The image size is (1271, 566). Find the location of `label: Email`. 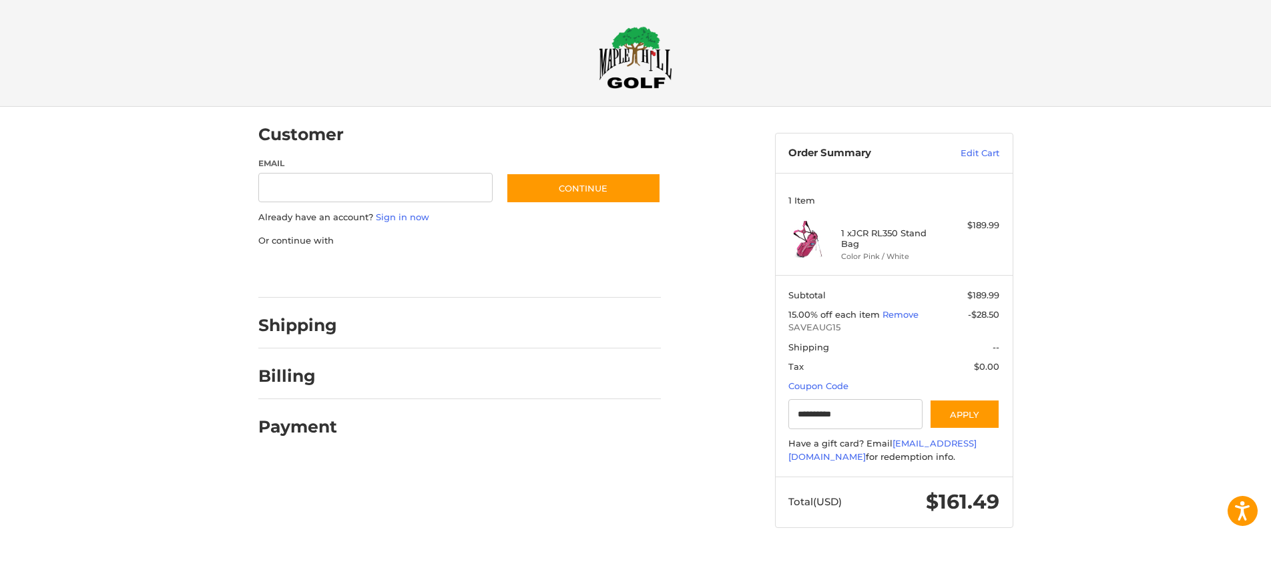

label: Email is located at coordinates (376, 163).